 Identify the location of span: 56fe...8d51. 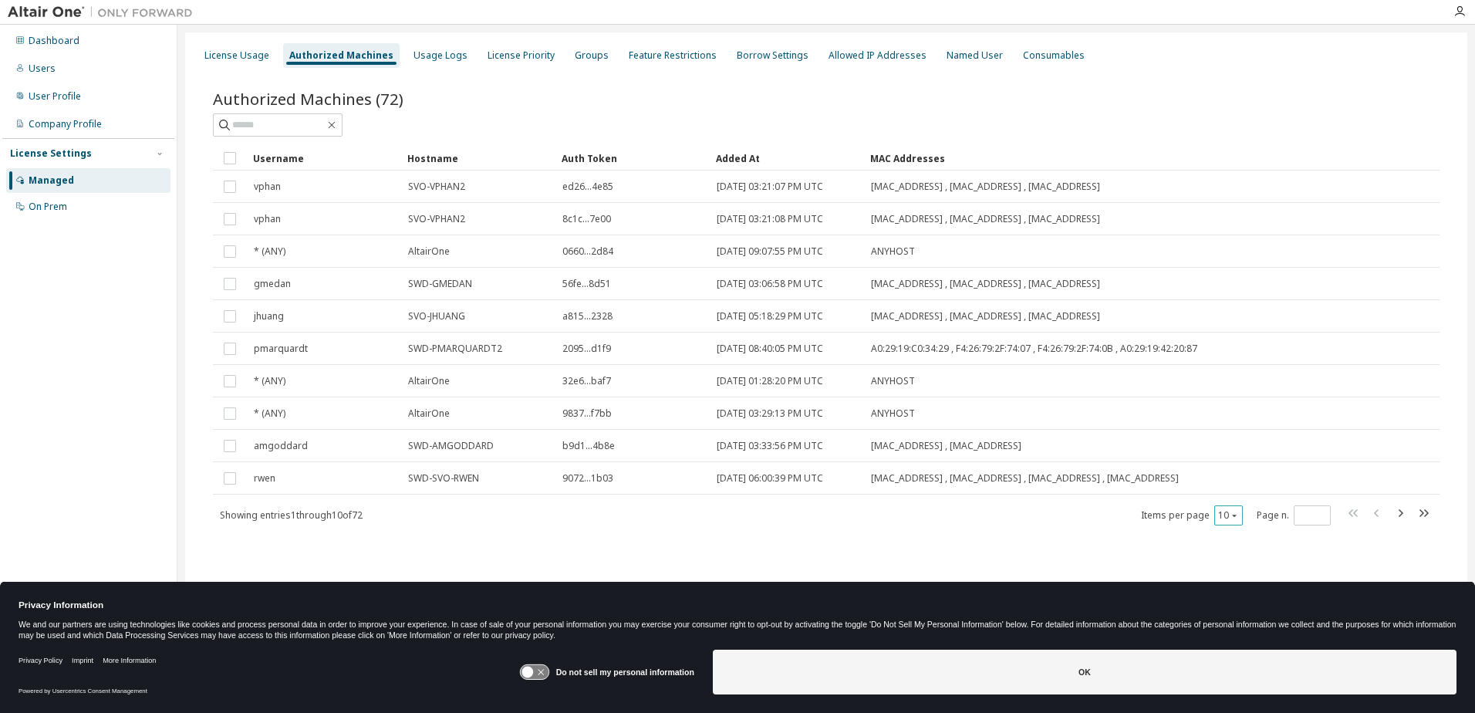
(586, 284).